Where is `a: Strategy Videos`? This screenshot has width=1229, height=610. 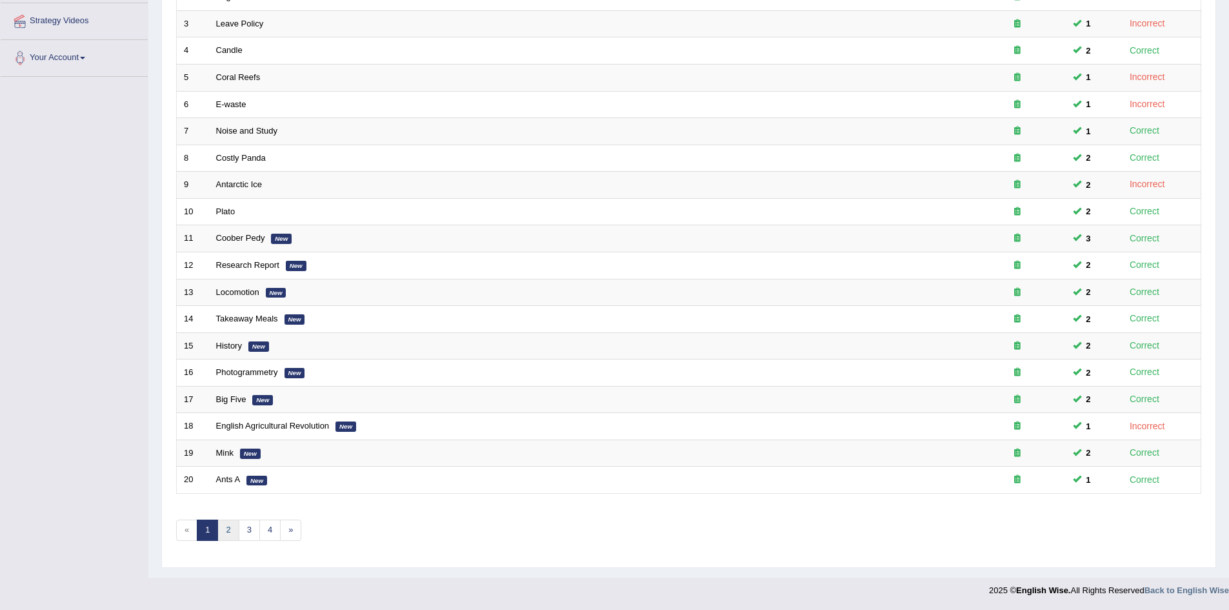 a: Strategy Videos is located at coordinates (74, 19).